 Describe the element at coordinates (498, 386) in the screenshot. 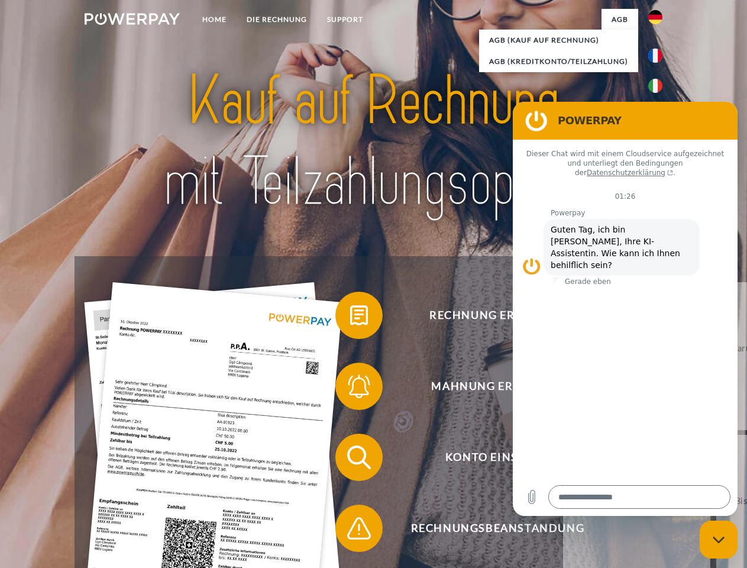

I see `span: Mahnung erhalten?` at that location.